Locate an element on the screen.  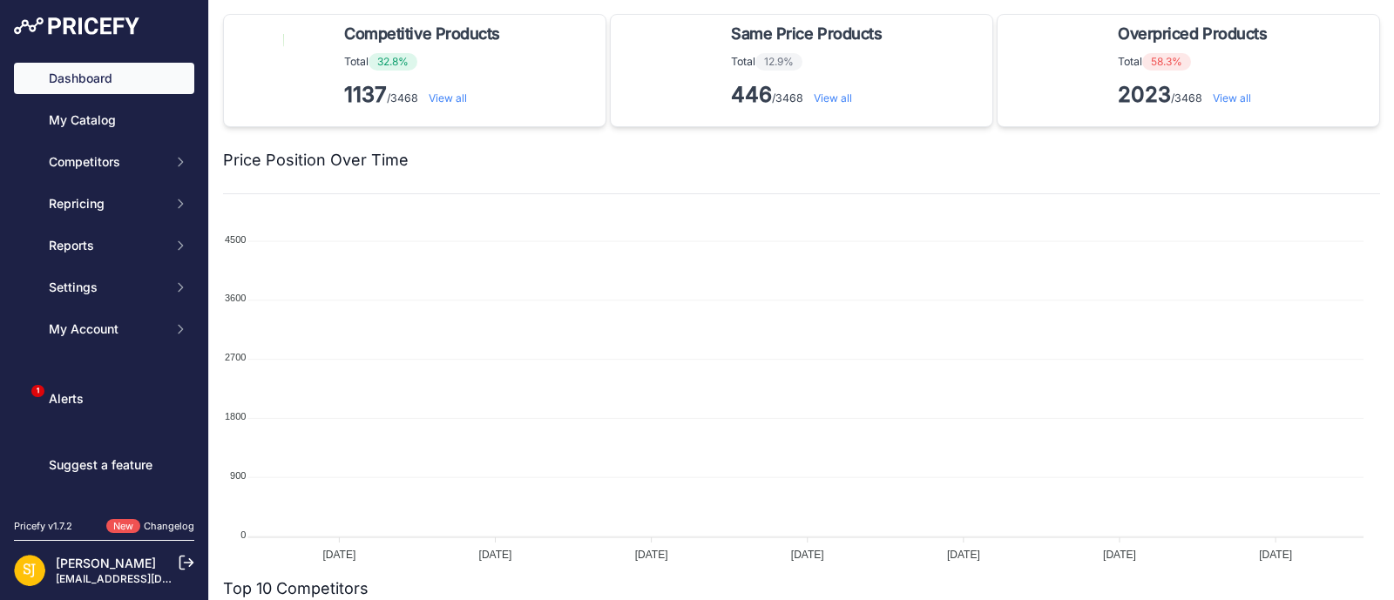
button: Repricing is located at coordinates (104, 204).